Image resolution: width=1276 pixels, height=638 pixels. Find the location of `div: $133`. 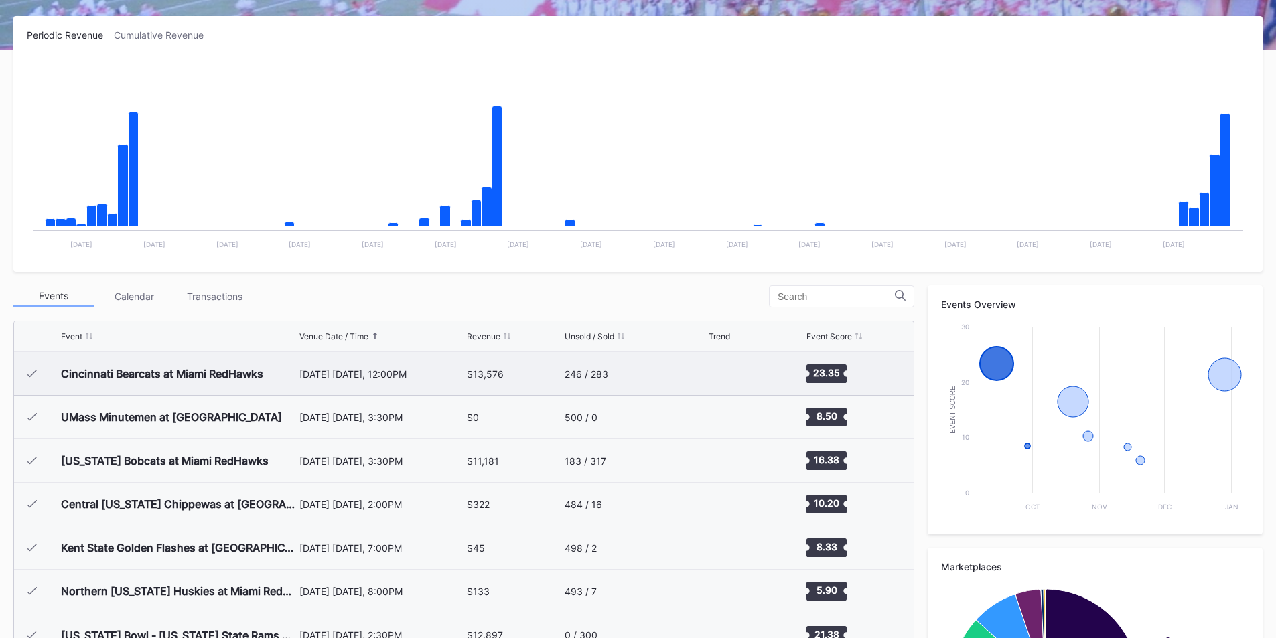

div: $133 is located at coordinates (478, 591).